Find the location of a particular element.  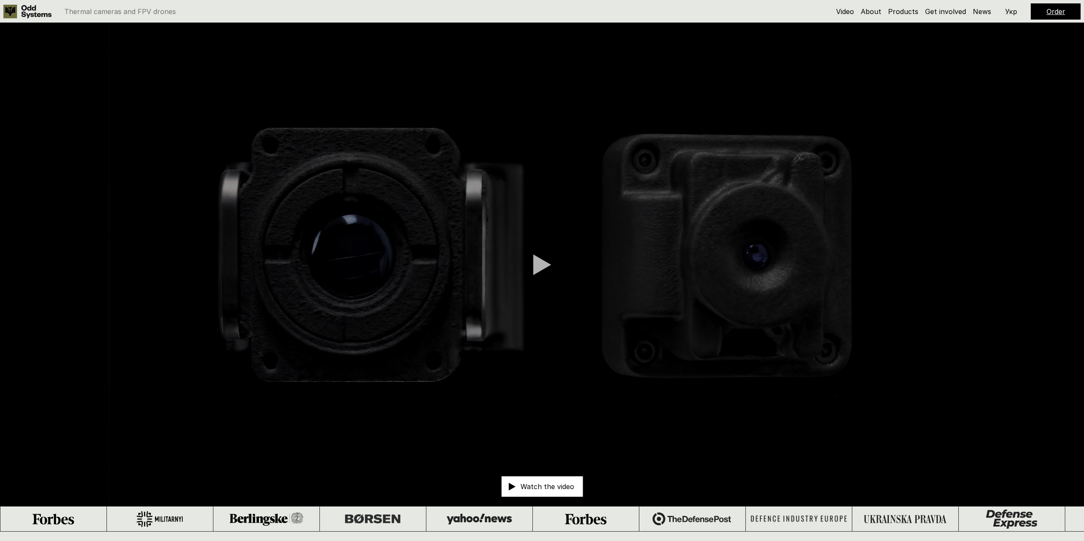

p: Укр is located at coordinates (1011, 11).